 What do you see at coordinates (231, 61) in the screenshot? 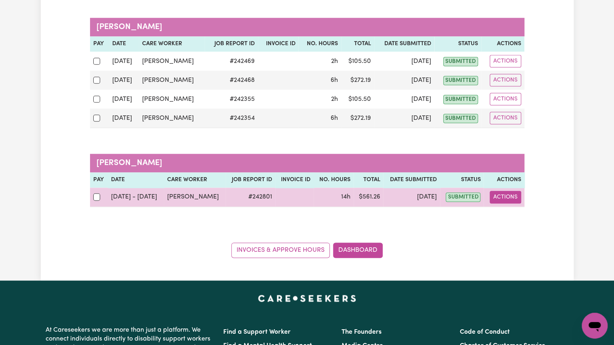
I see `td: # 242469` at bounding box center [231, 61].